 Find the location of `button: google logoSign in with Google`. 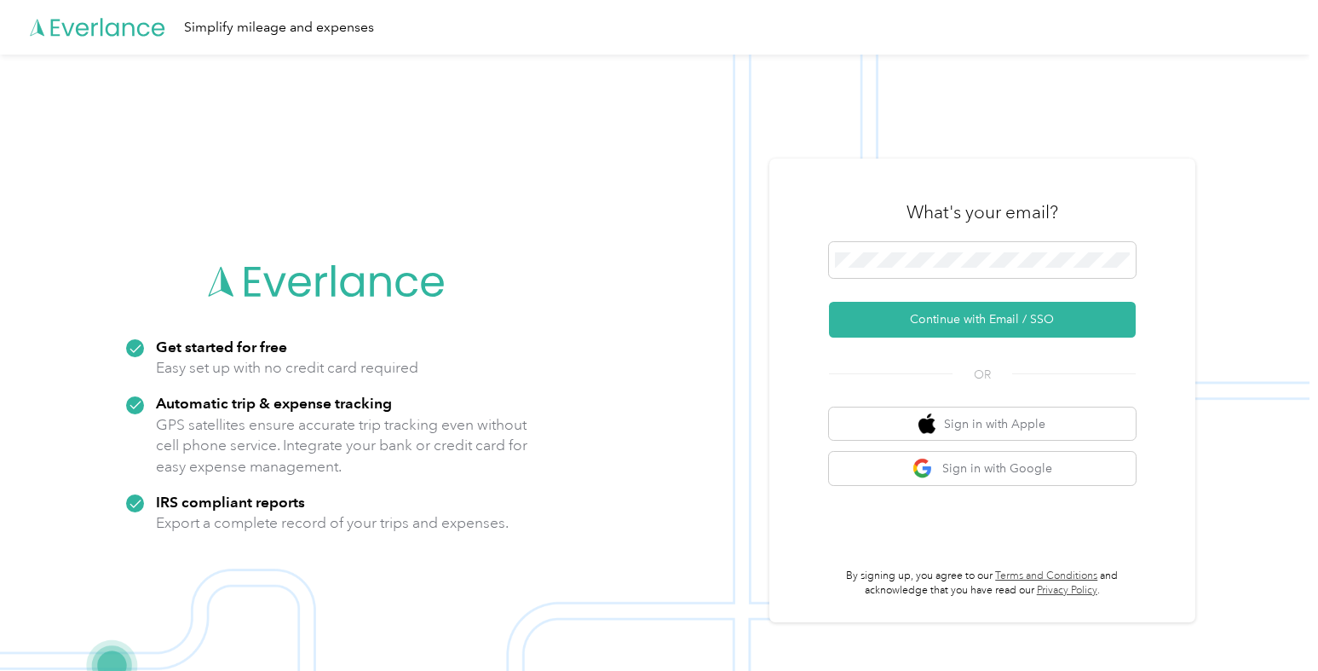

button: google logoSign in with Google is located at coordinates (982, 468).